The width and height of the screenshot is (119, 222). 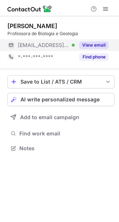 I want to click on button: Notes, so click(x=61, y=149).